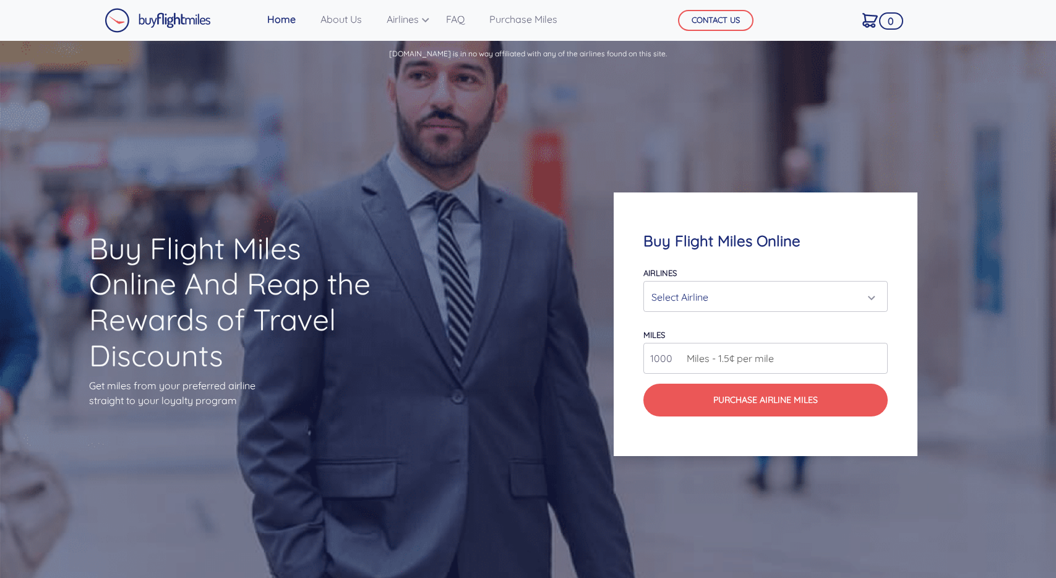 This screenshot has height=578, width=1056. What do you see at coordinates (765, 400) in the screenshot?
I see `button: Purchase Airline Miles` at bounding box center [765, 400].